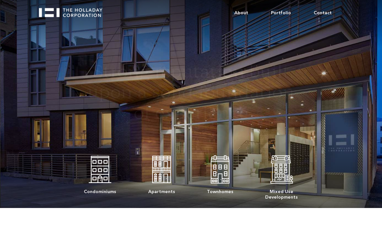 The width and height of the screenshot is (382, 231). Describe the element at coordinates (191, 94) in the screenshot. I see `h1: Strong reputation built upon a solid foundation of experience` at that location.